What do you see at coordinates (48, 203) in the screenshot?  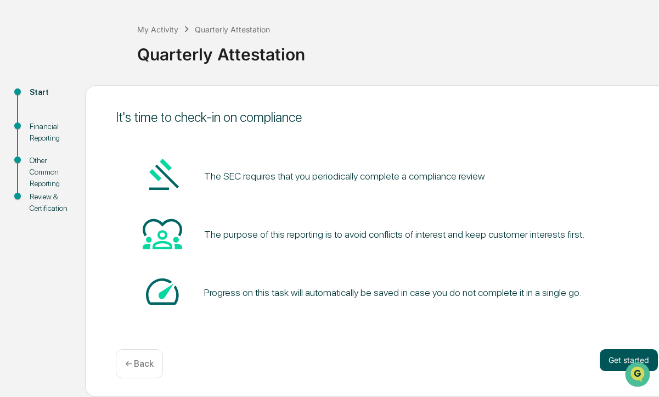 I see `div: Review & Certification` at bounding box center [48, 203].